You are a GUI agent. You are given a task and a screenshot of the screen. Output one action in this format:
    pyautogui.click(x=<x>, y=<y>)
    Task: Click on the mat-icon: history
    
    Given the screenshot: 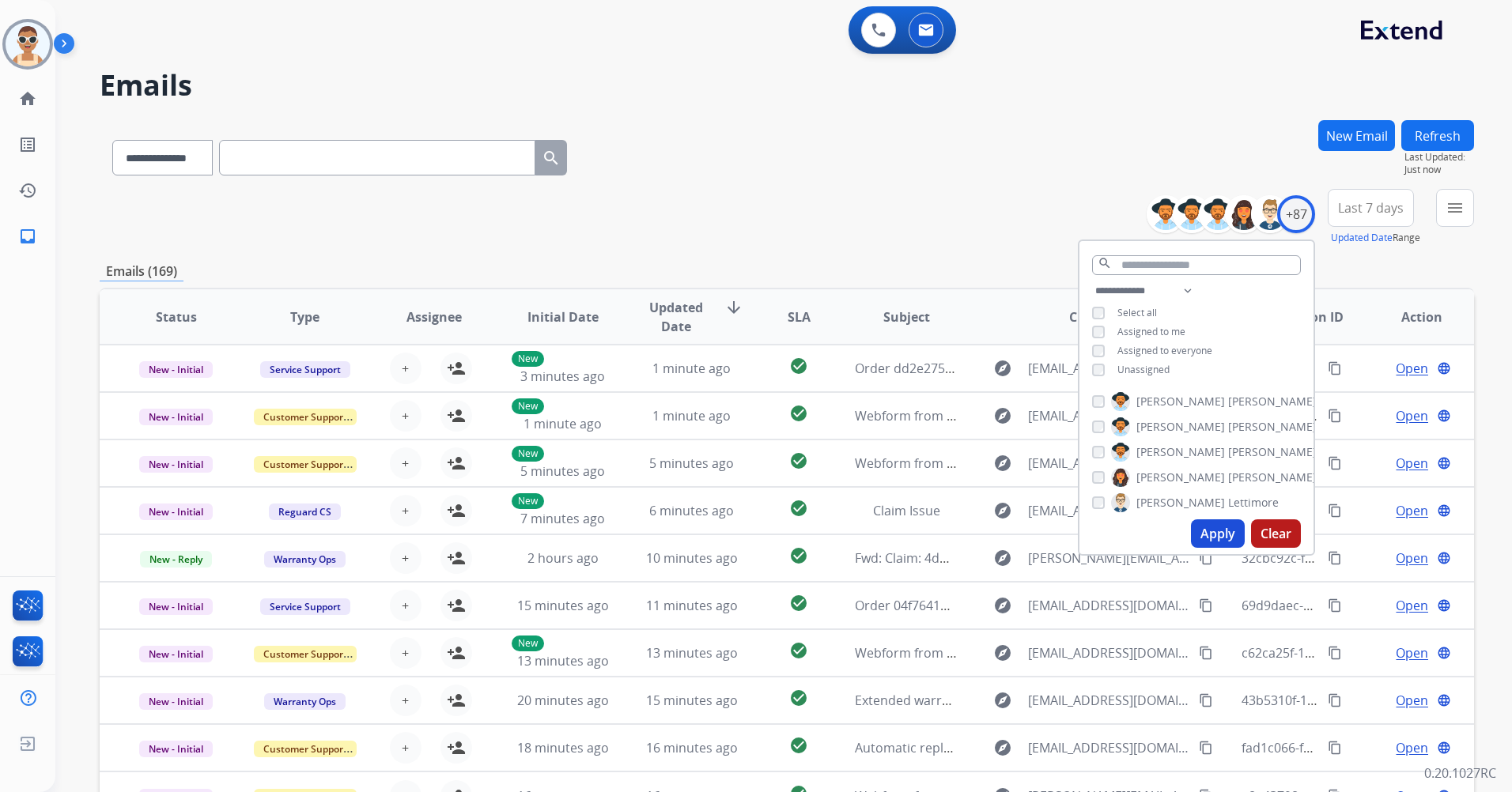 What is the action you would take?
    pyautogui.click(x=27, y=191)
    